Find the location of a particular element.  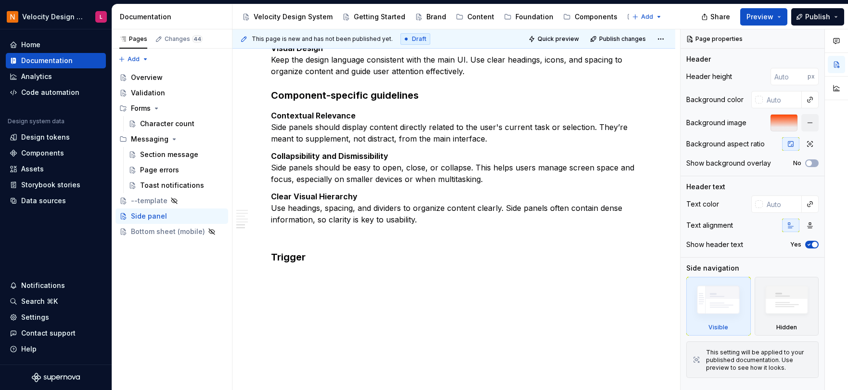

div: Side navigation is located at coordinates (713, 268).